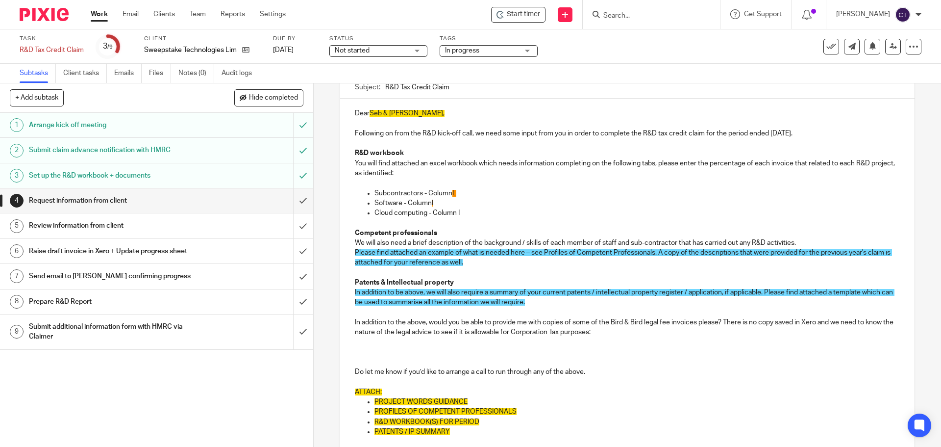 Image resolution: width=941 pixels, height=447 pixels. What do you see at coordinates (378, 39) in the screenshot?
I see `label: Status` at bounding box center [378, 39].